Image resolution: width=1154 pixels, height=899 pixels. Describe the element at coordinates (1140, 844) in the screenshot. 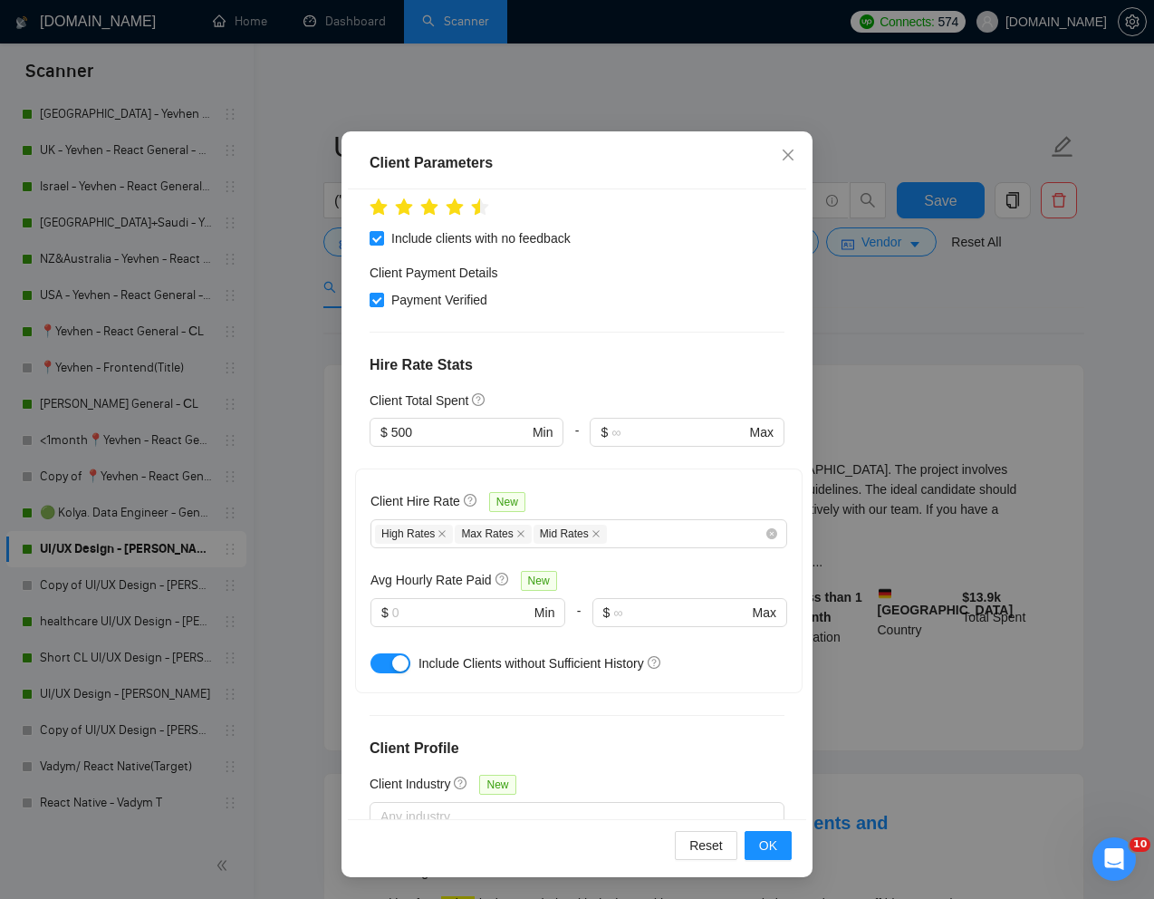

I see `span: 10` at that location.